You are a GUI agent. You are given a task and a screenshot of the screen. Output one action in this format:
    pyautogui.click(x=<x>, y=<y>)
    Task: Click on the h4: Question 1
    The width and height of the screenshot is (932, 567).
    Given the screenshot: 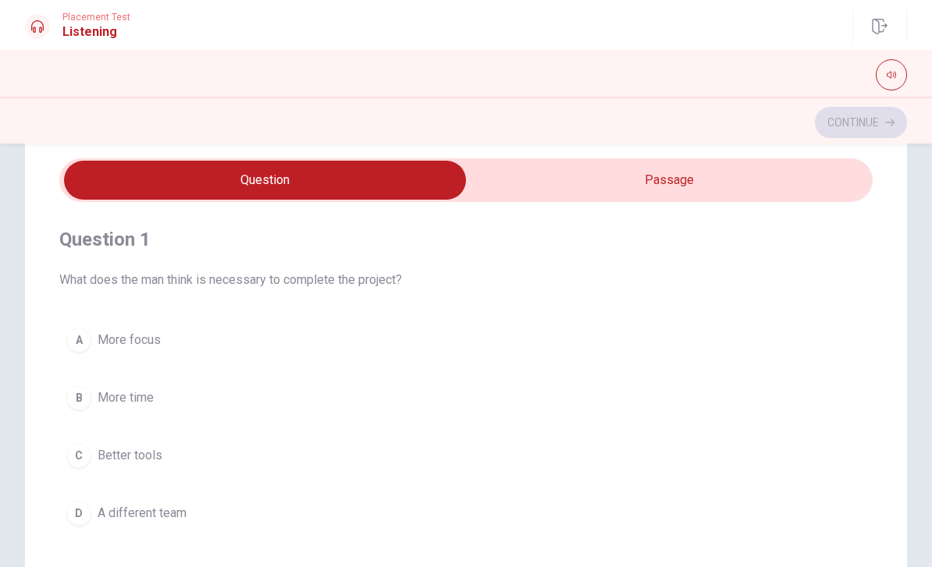 What is the action you would take?
    pyautogui.click(x=466, y=240)
    